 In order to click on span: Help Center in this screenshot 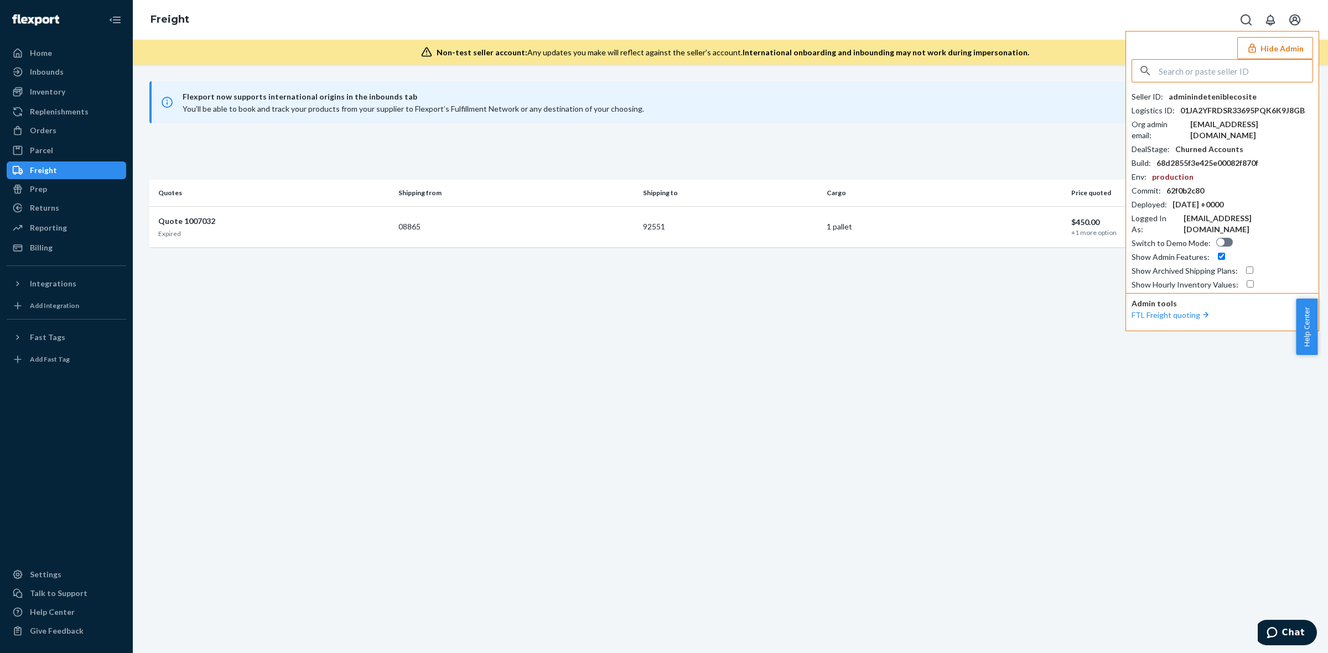, I will do `click(1306, 327)`.